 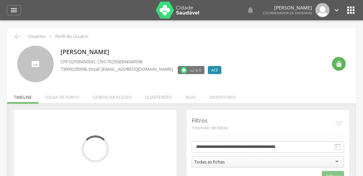 I want to click on div: Resetar senha, so click(x=339, y=64).